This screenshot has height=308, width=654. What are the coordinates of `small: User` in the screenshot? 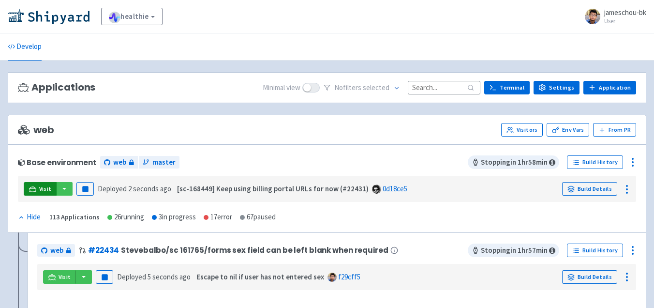 It's located at (625, 21).